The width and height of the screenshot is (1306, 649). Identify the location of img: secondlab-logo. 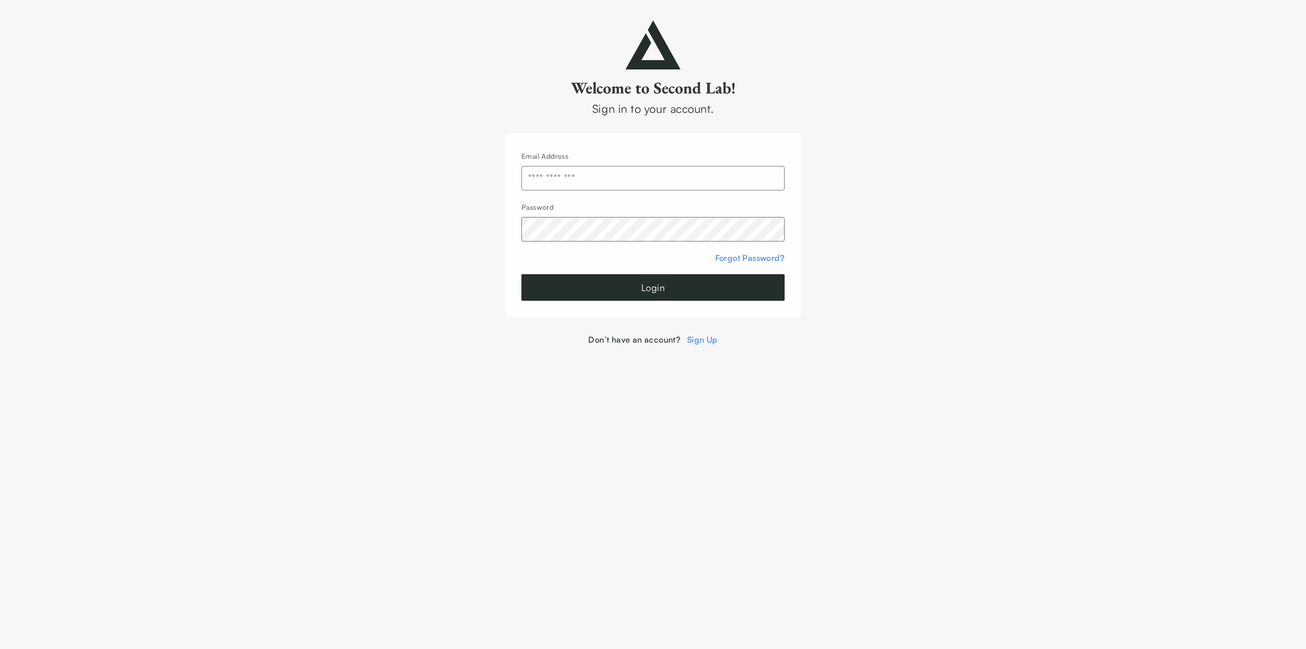
(653, 45).